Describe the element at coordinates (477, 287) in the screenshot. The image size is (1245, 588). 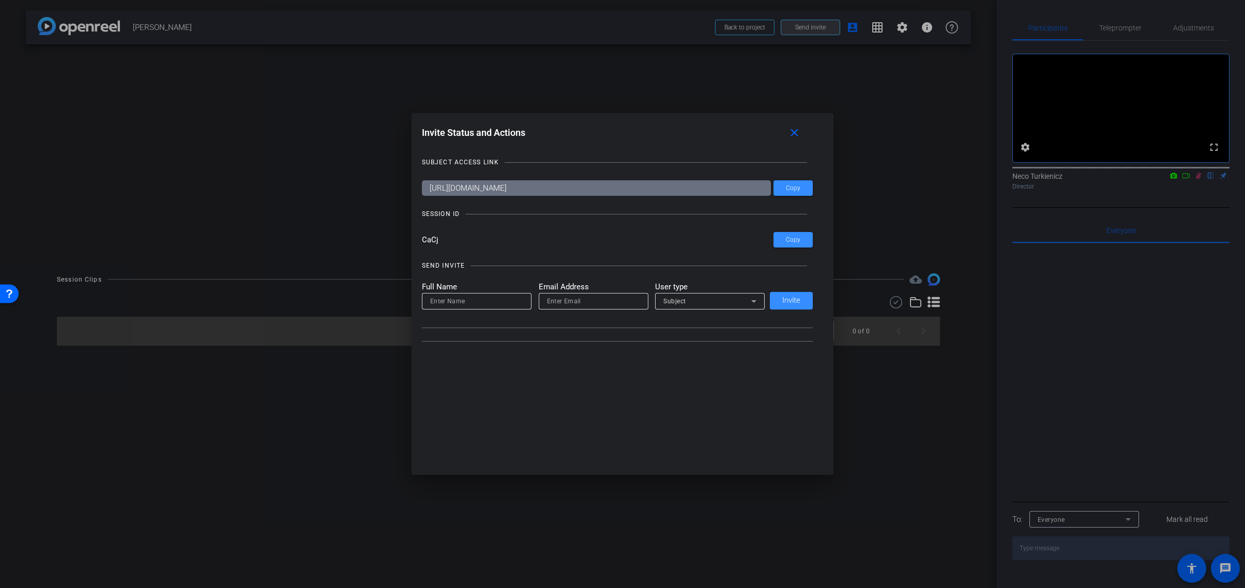
I see `mat-label: Full Name` at that location.